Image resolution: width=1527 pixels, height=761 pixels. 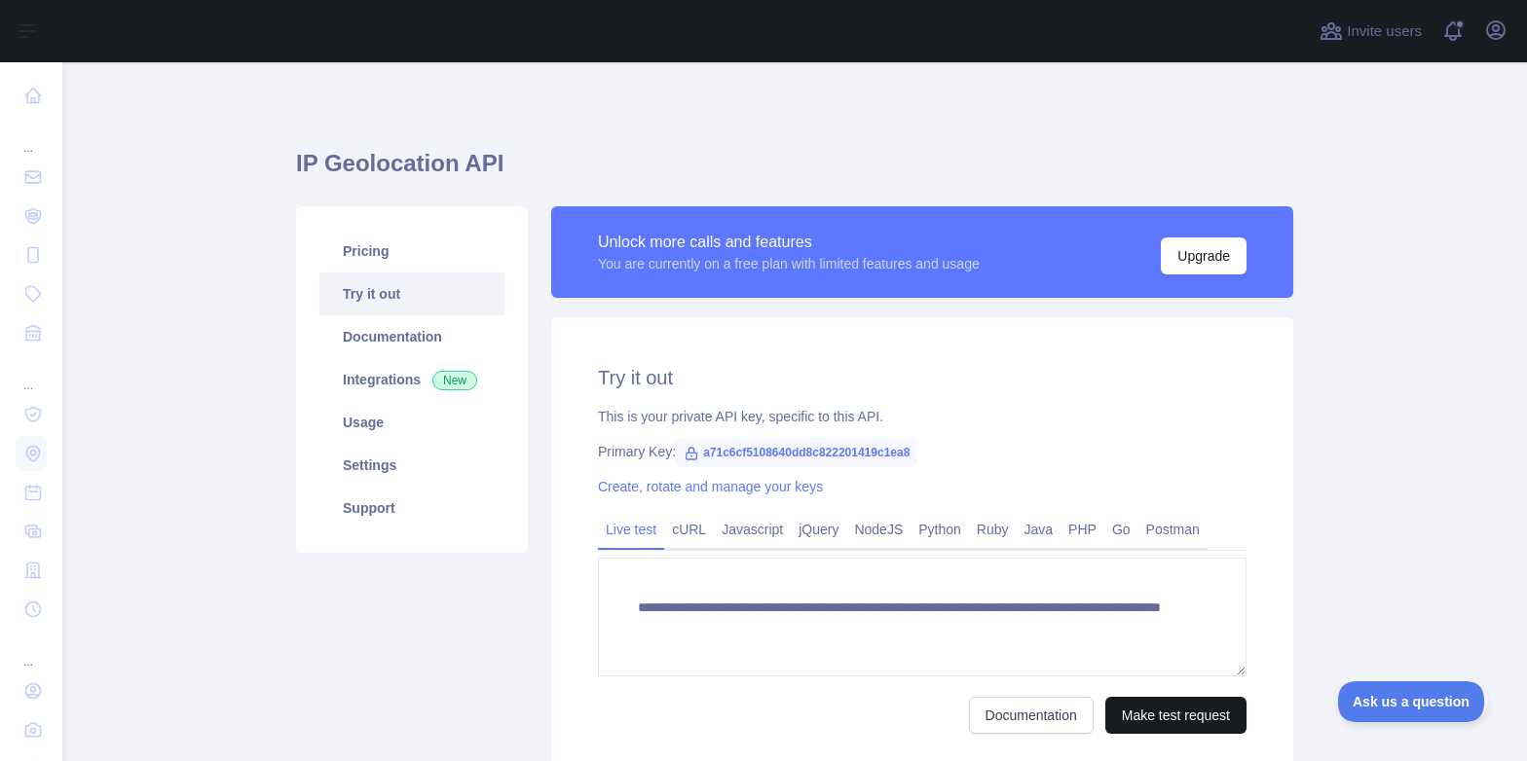 I want to click on a: Pricing, so click(x=412, y=251).